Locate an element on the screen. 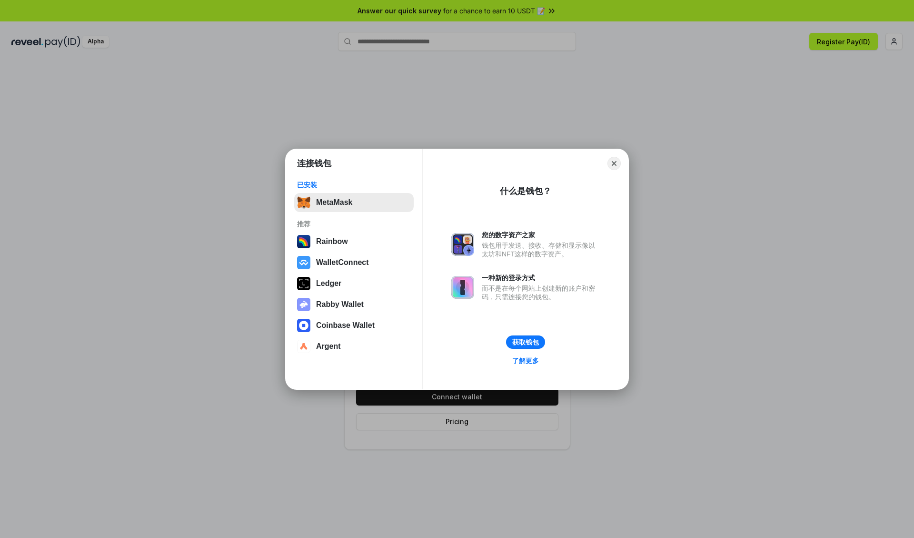 The image size is (914, 538). div: 而不是在每个网站上创建新的账户和密码，只需连接您的钱包。 is located at coordinates (541, 292).